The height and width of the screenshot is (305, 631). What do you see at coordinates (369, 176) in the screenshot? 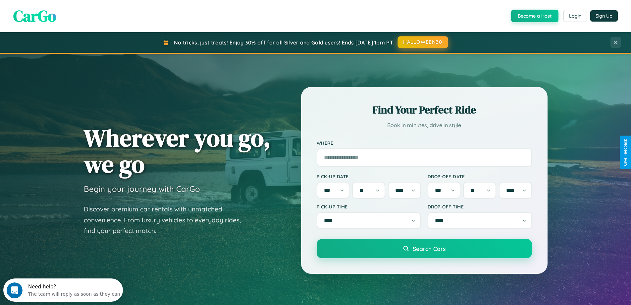
I see `label: Pick-up Date` at bounding box center [369, 176].